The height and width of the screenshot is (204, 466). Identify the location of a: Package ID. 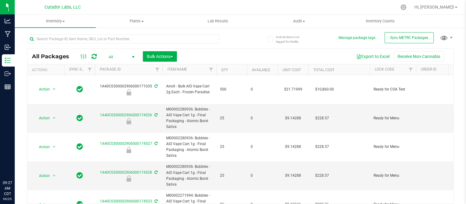
(110, 69).